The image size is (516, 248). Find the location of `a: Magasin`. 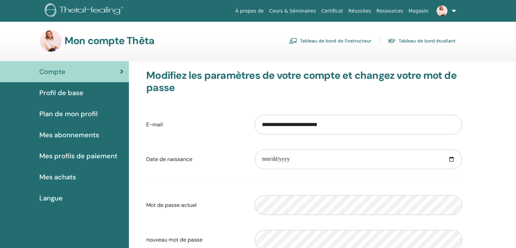

a: Magasin is located at coordinates (418, 11).